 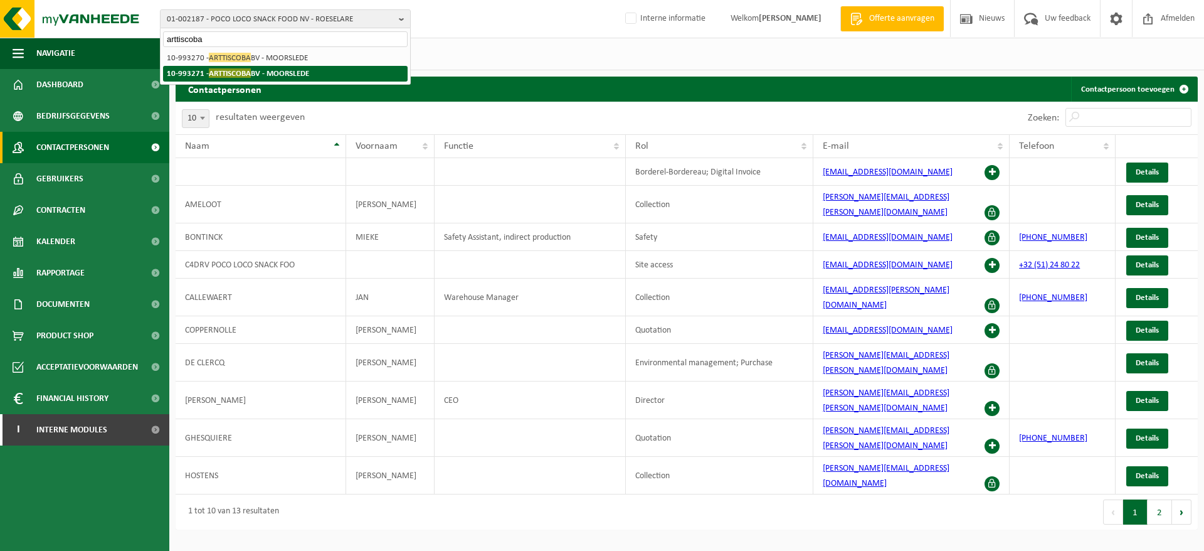 I want to click on h2: Contactpersonen, so click(x=225, y=88).